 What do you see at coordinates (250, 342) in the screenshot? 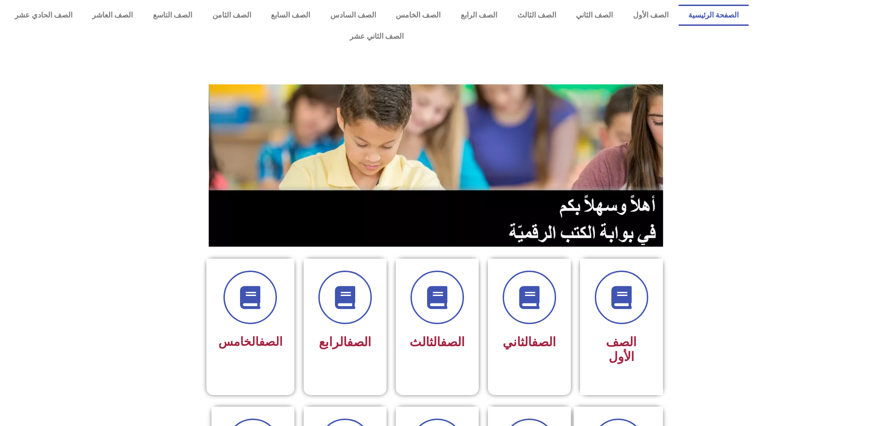
I see `span: الخامس` at bounding box center [250, 342].